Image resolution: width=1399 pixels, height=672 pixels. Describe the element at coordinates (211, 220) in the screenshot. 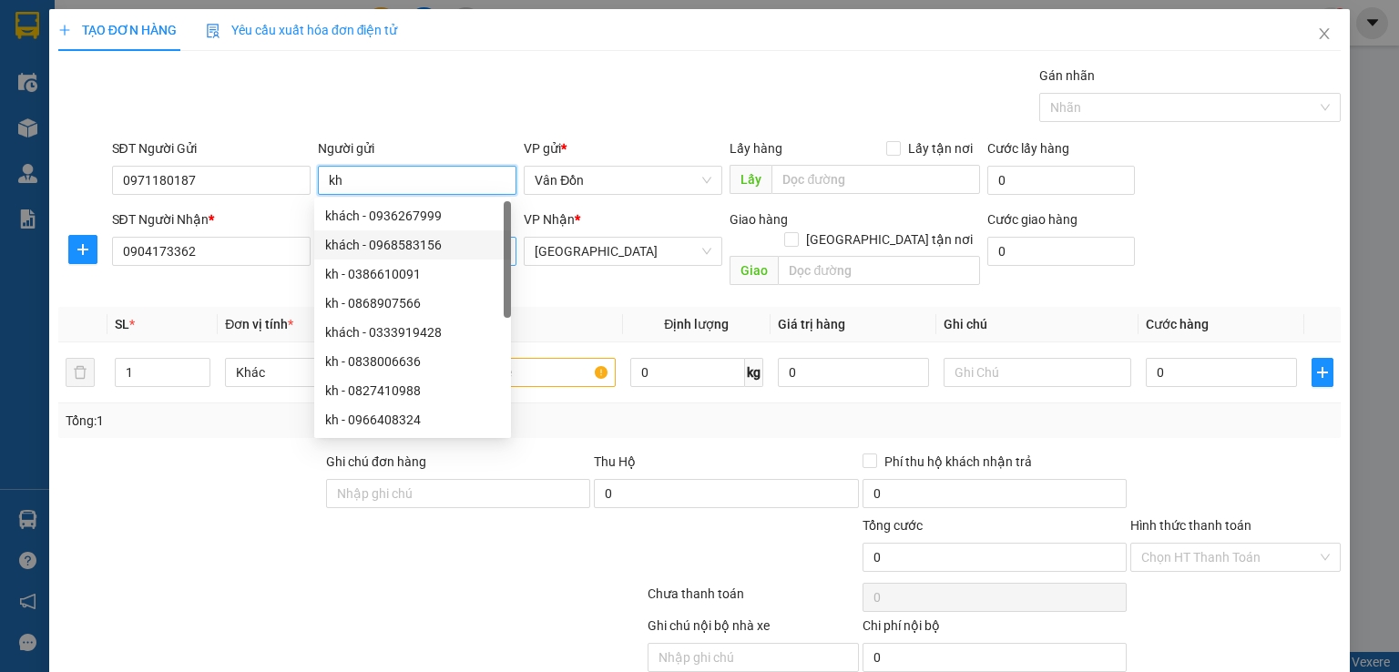

I see `div: SĐT Người Nhận` at that location.